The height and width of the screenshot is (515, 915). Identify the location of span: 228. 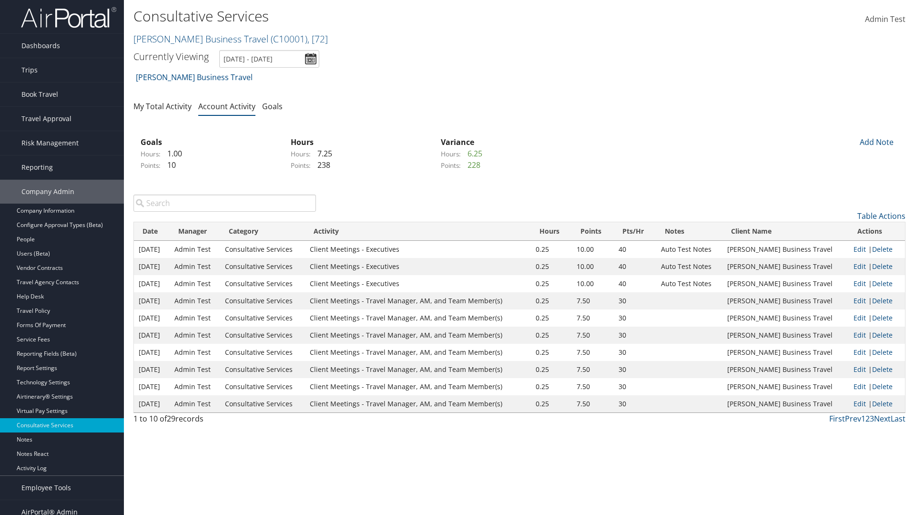
(471, 165).